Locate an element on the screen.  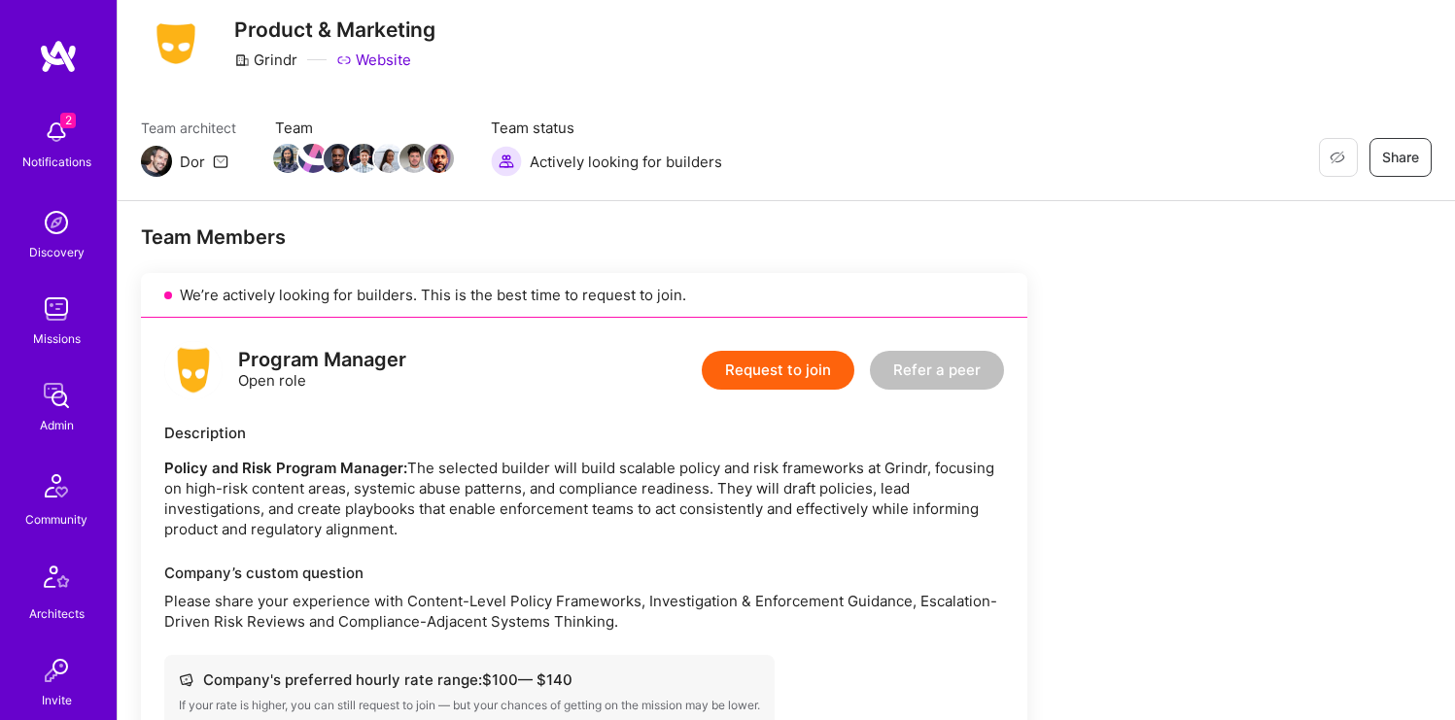
strong: Policy and Risk Program Manager: is located at coordinates (286, 468).